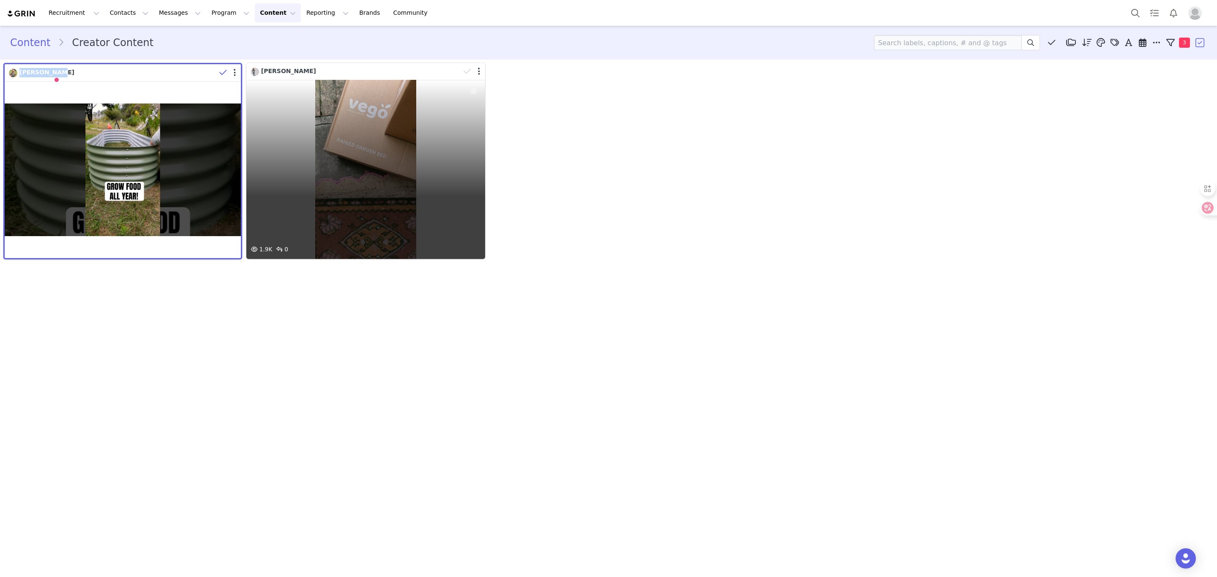 This screenshot has width=1217, height=577. Describe the element at coordinates (1155, 13) in the screenshot. I see `a: Tasks` at that location.